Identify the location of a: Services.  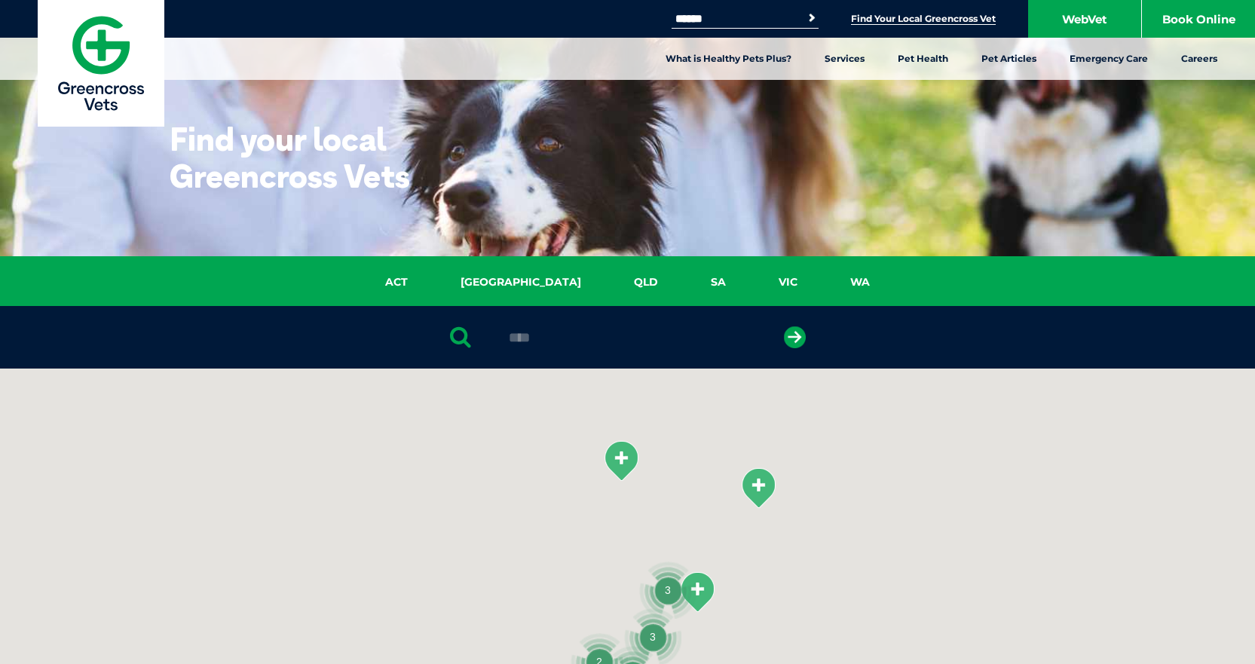
(844, 59).